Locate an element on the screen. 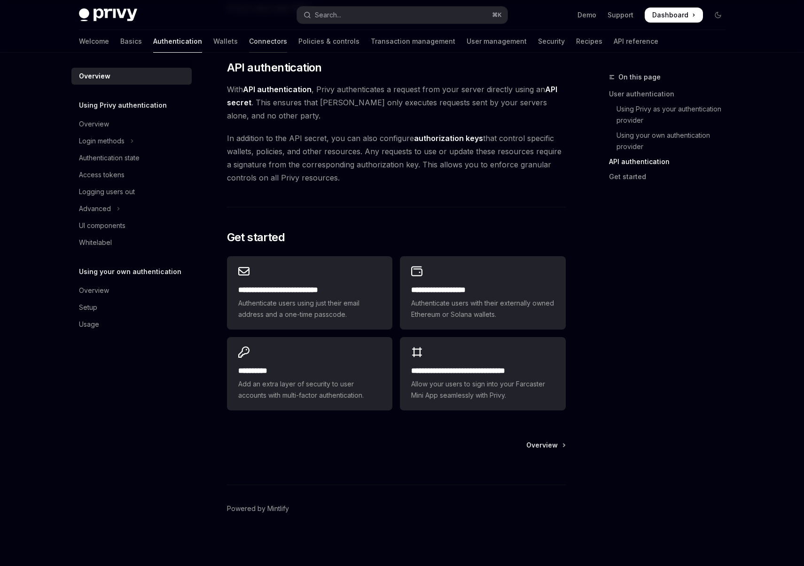 The image size is (804, 566). button: Open search is located at coordinates (402, 15).